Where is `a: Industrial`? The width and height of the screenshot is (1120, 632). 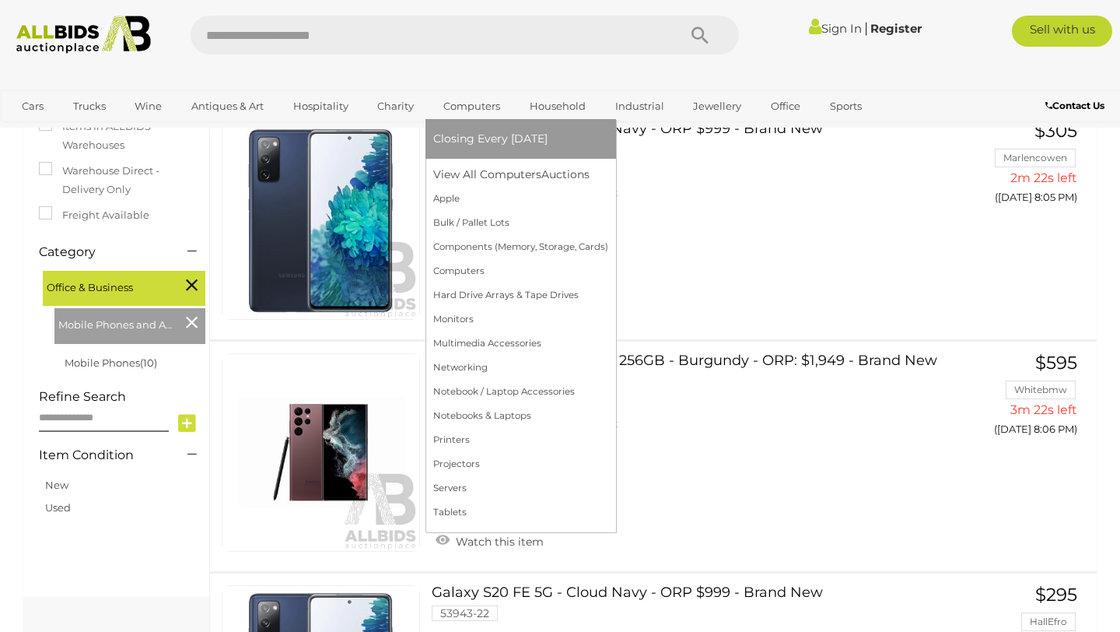
a: Industrial is located at coordinates (640, 106).